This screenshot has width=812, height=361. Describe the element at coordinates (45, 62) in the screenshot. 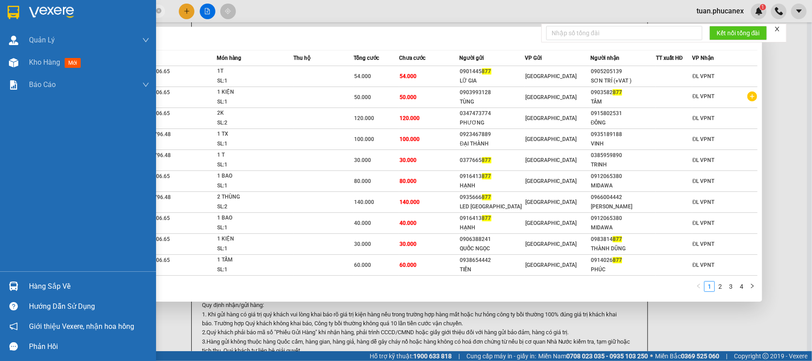

I see `span: Kho hàng` at that location.